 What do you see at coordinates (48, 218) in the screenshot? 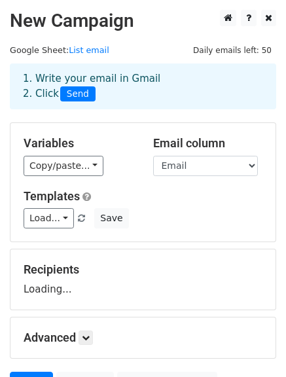
I see `a: Load...` at bounding box center [48, 218].